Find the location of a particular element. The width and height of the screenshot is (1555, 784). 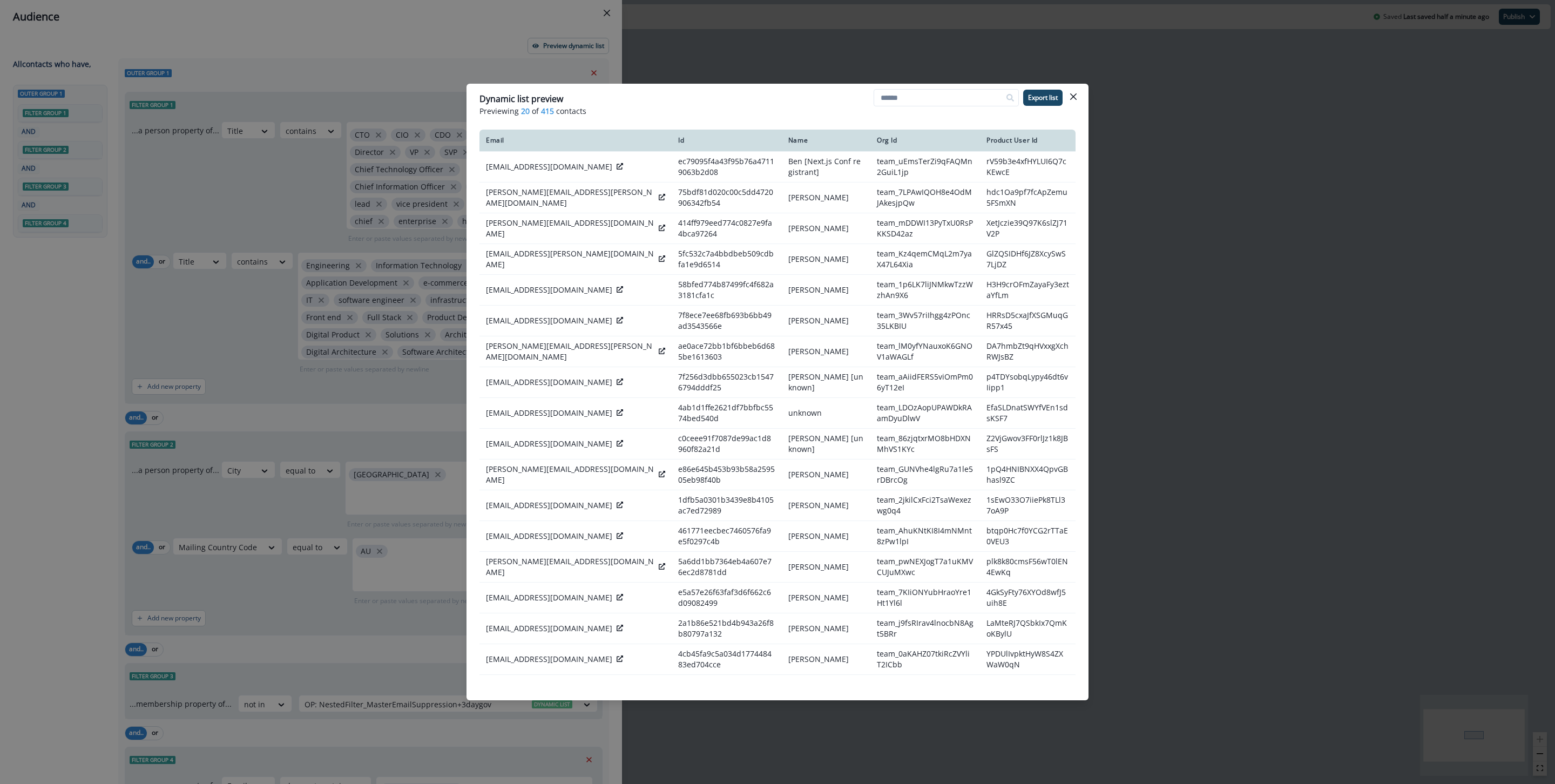

td: 4cb45fa9c5a034d177448483ed704cce is located at coordinates (727, 659).